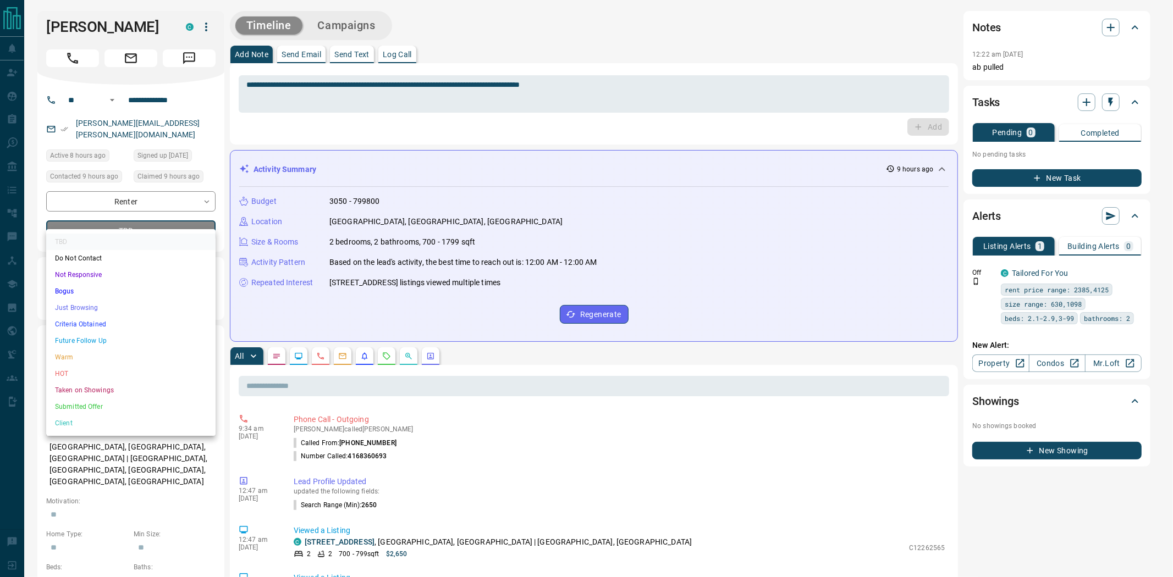 The height and width of the screenshot is (577, 1173). What do you see at coordinates (131, 275) in the screenshot?
I see `li: Not Responsive` at bounding box center [131, 275].